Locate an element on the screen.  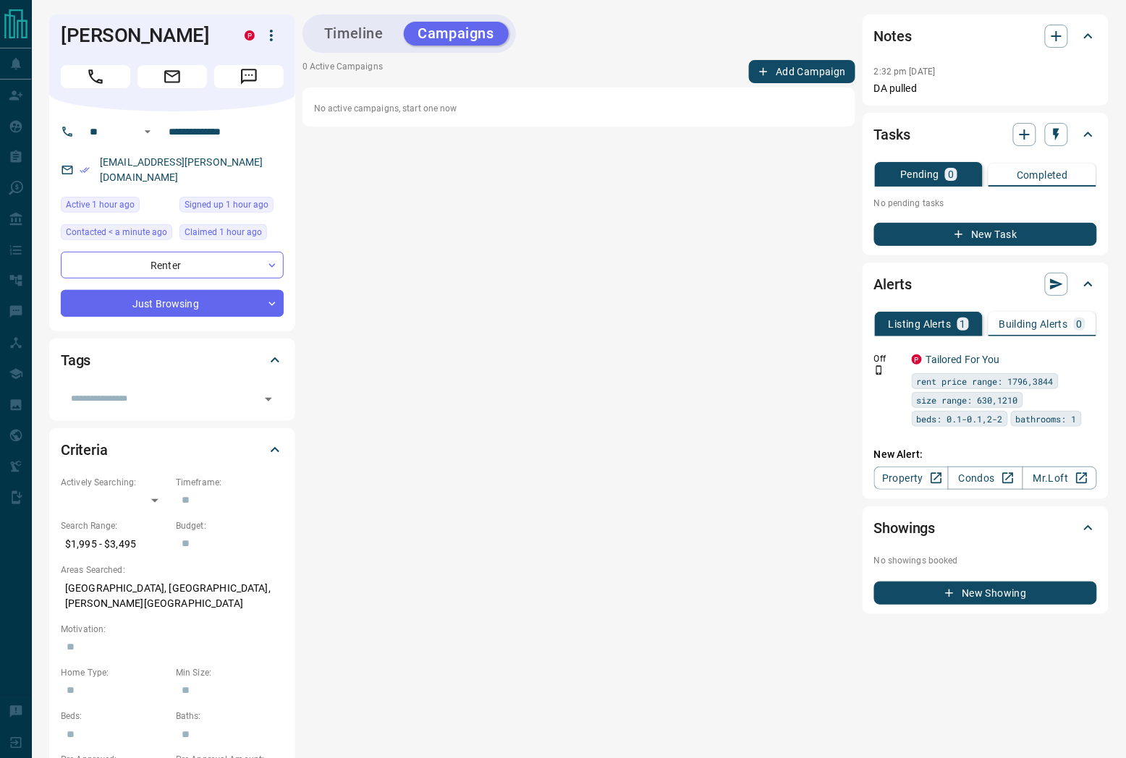
div: Showings is located at coordinates (986, 528).